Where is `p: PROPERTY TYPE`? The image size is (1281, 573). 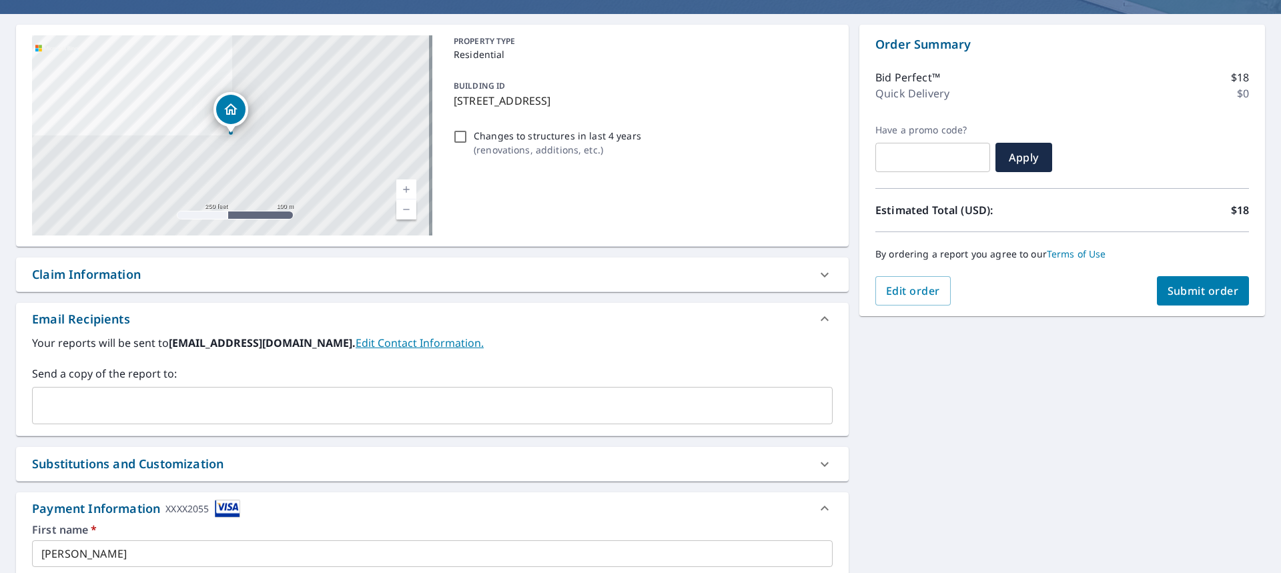
p: PROPERTY TYPE is located at coordinates (640, 41).